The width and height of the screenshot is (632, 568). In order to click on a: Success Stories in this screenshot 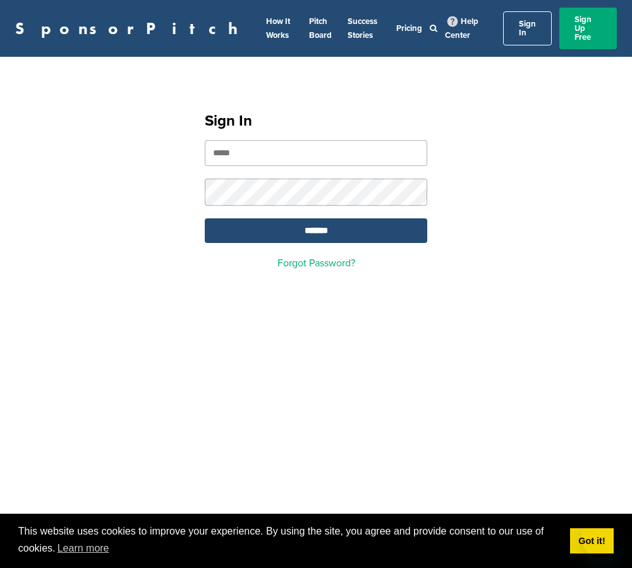, I will do `click(362, 28)`.